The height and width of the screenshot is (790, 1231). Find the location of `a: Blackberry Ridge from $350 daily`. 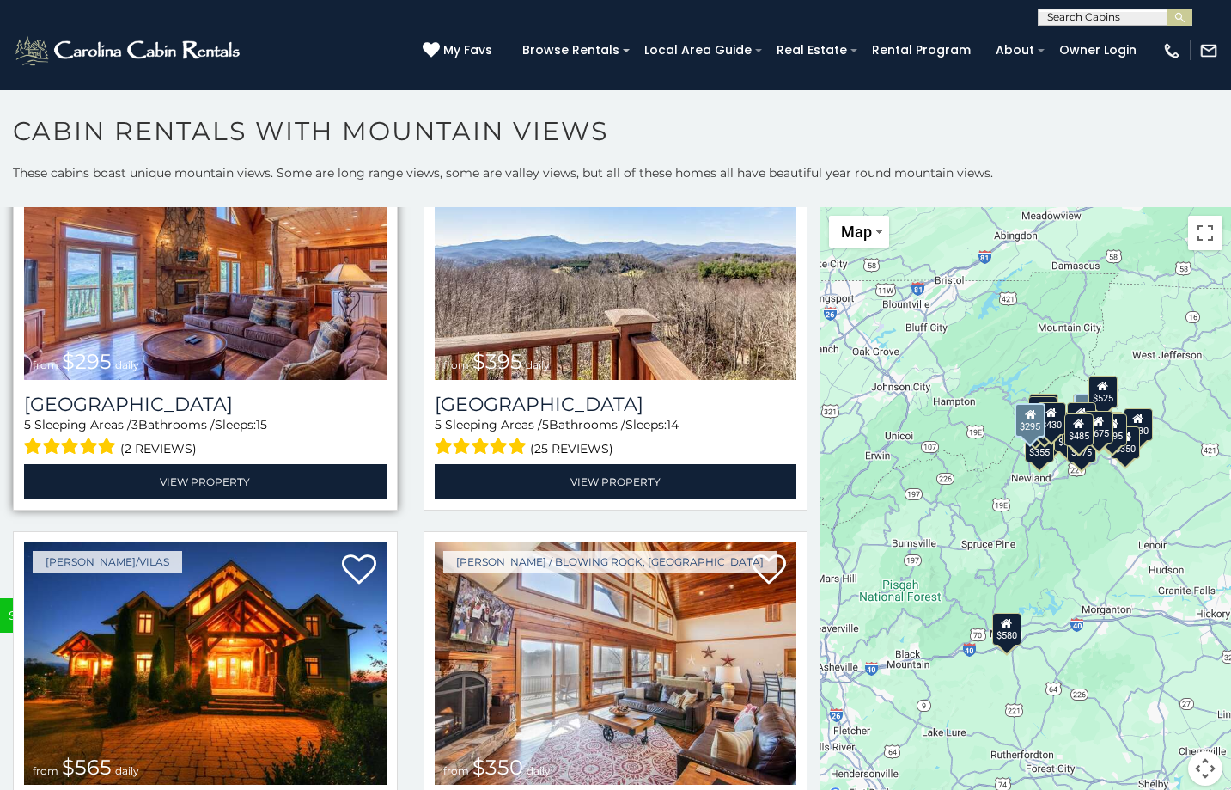

a: Blackberry Ridge from $350 daily is located at coordinates (616, 663).